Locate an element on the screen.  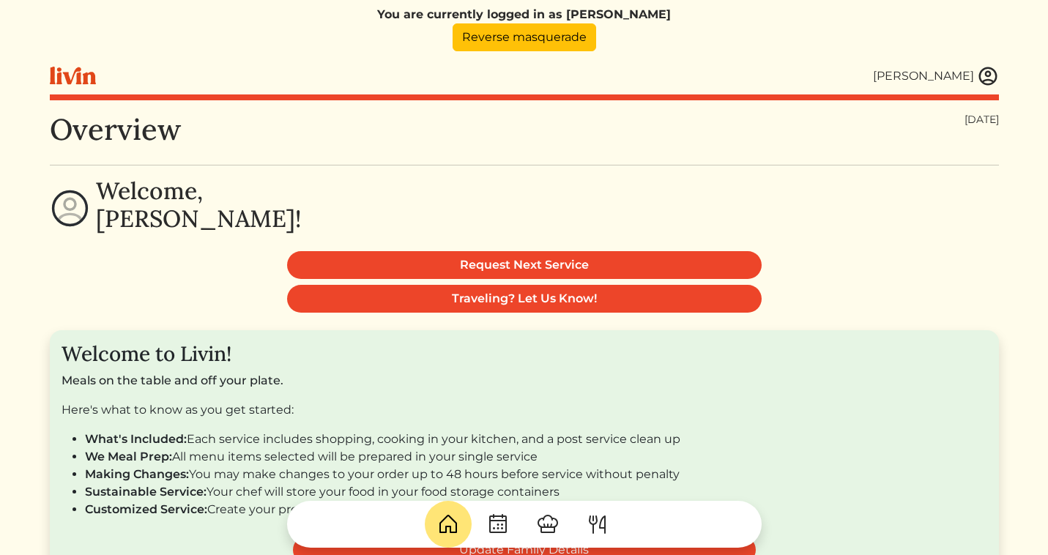
span: We Meal Prep: is located at coordinates (128, 456).